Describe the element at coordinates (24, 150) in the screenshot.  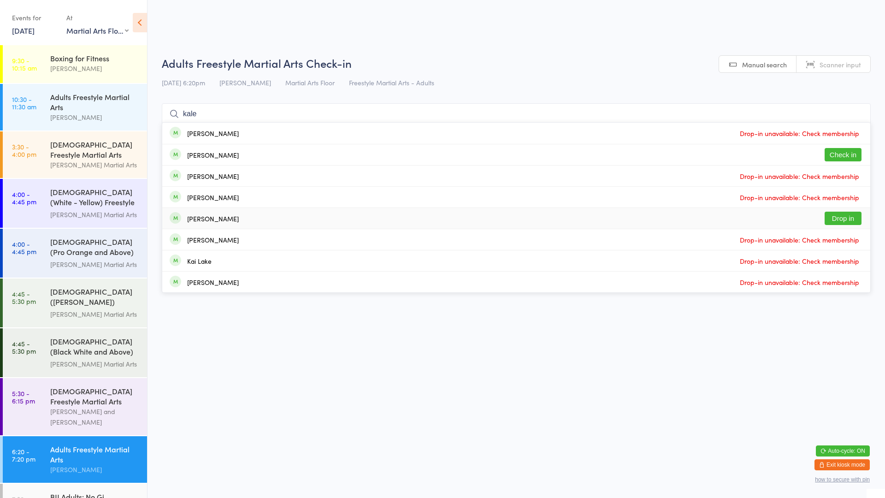
I see `time: 3:30 - 4:00 pm` at that location.